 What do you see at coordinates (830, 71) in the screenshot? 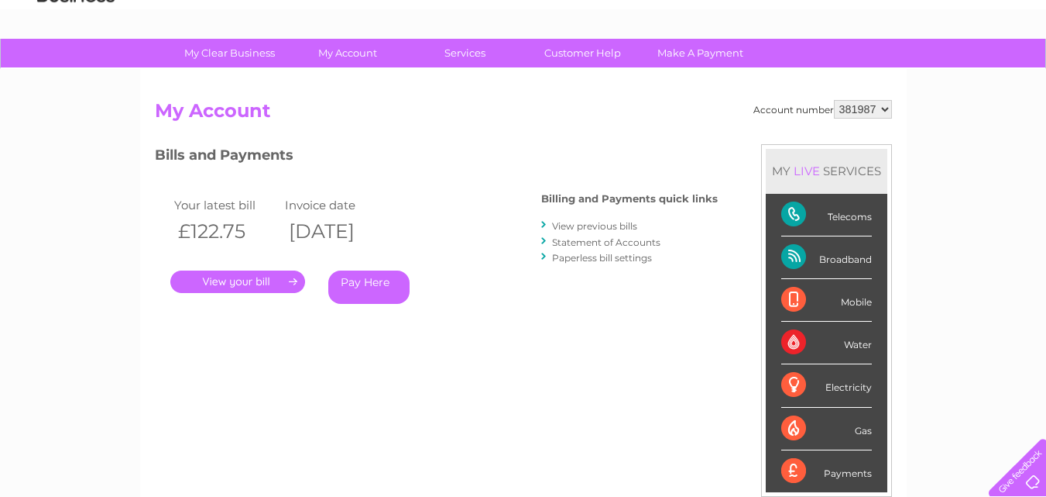
I see `a: Energy` at bounding box center [830, 71].